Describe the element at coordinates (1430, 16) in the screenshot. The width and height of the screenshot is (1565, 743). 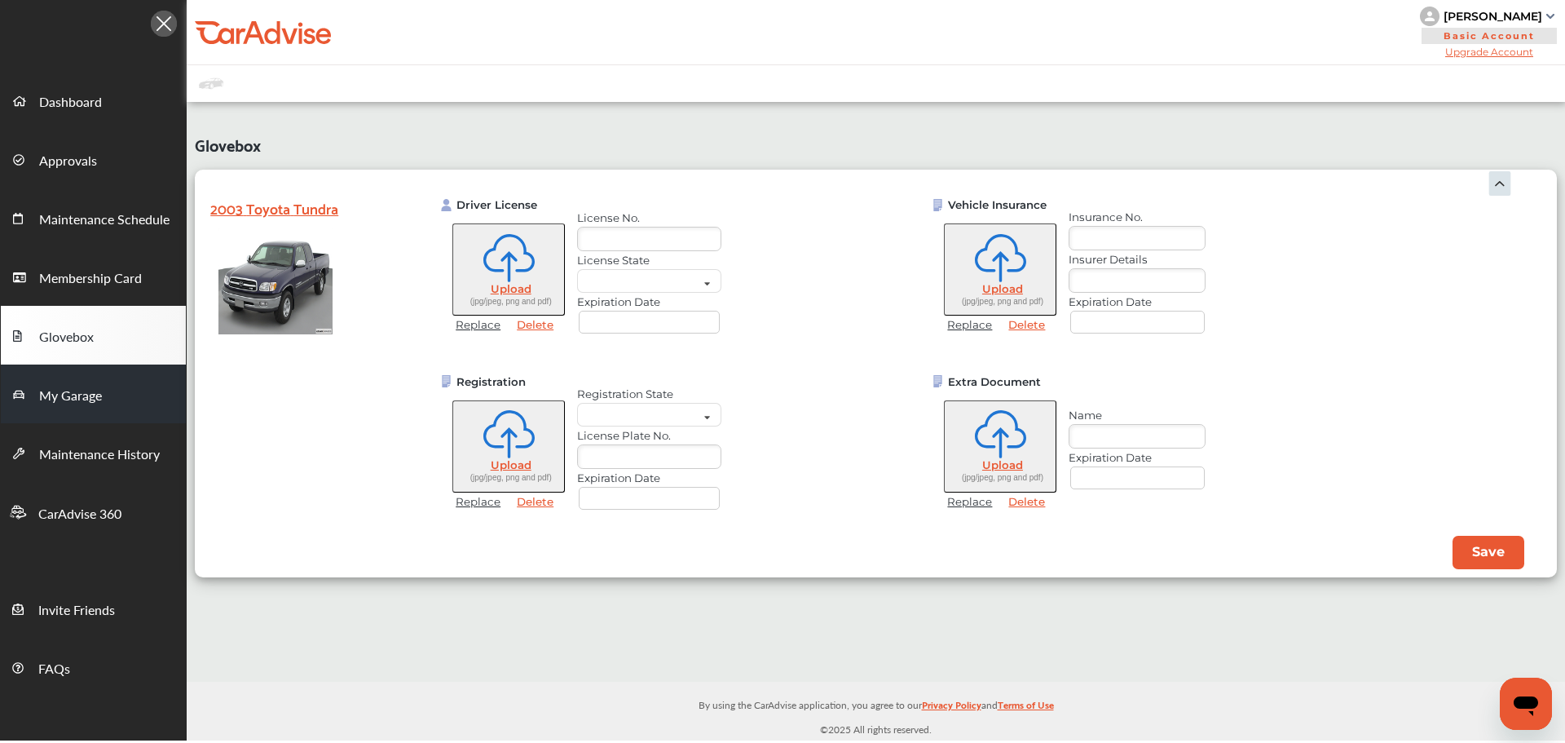
I see `img: knH8PDtVvWoAbQRylUukY18CTiRevjo20fAtgn5MLBQj4uumYvk2MzTtcAIzfGAtb1XOLVMAvhLuqoNAbL4reqehy0jehNKdM...` at that location.